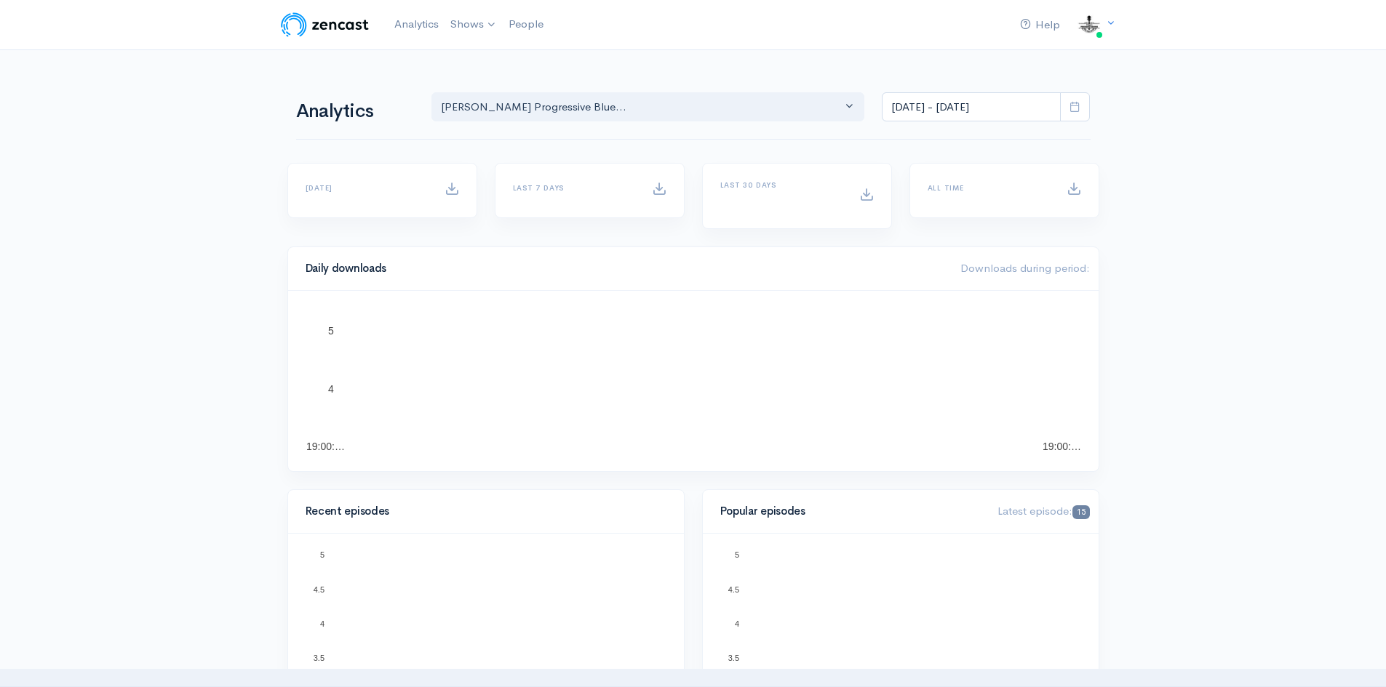  What do you see at coordinates (693, 381) in the screenshot?
I see `div: A chart.` at bounding box center [693, 381].